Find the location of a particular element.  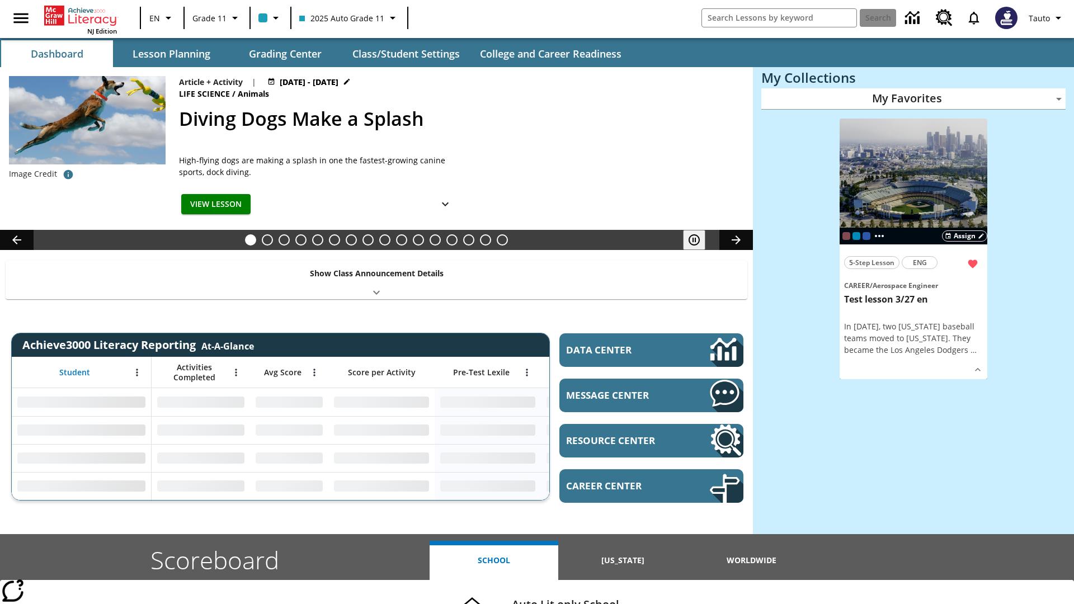

button: Lesson carousel, Next is located at coordinates (736, 240).